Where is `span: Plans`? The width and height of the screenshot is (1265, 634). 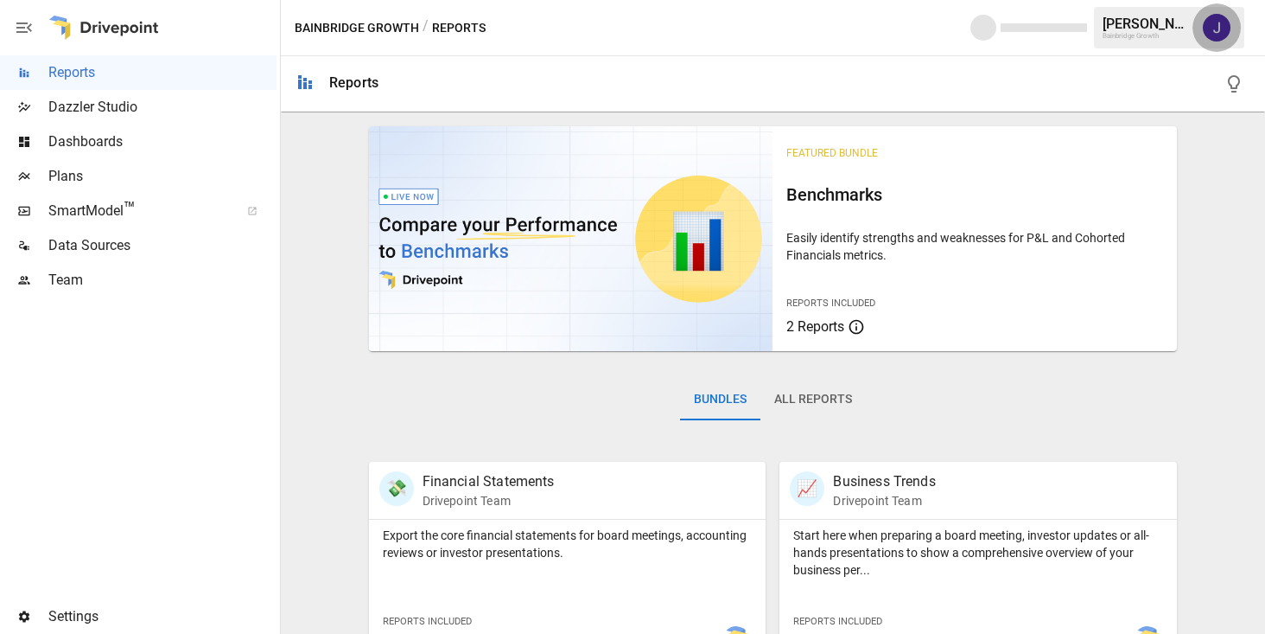 span: Plans is located at coordinates (162, 176).